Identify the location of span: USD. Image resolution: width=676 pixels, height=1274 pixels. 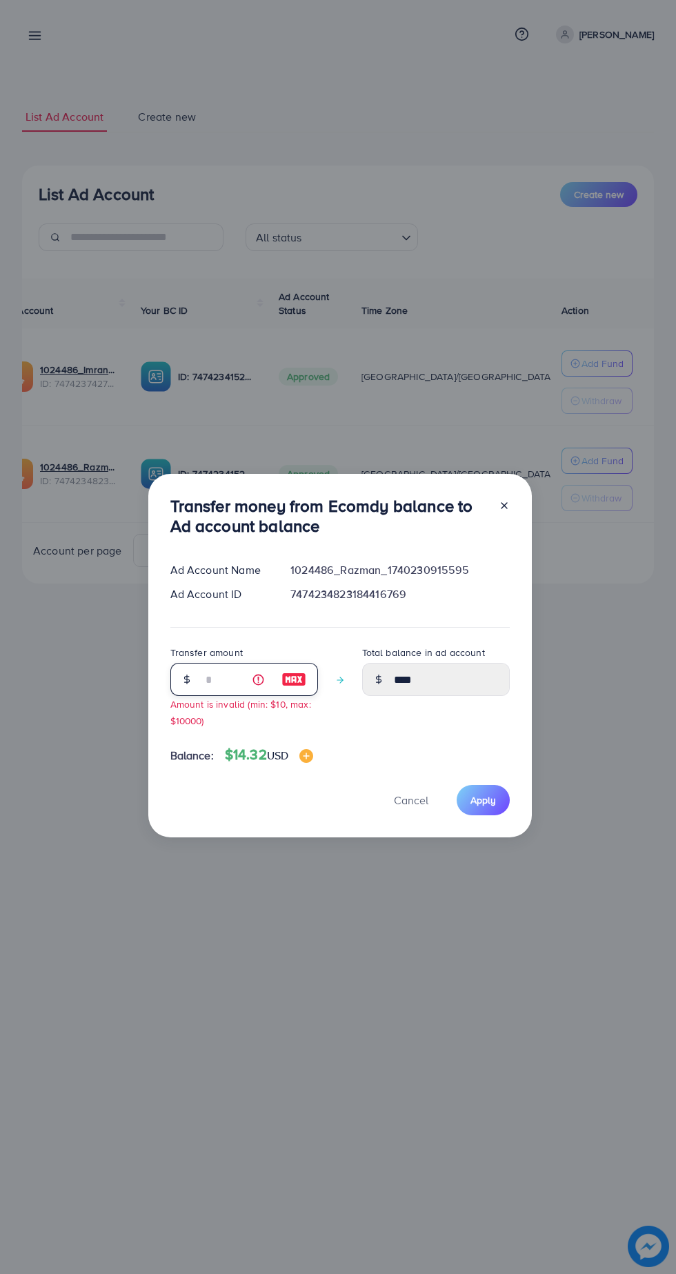
(277, 755).